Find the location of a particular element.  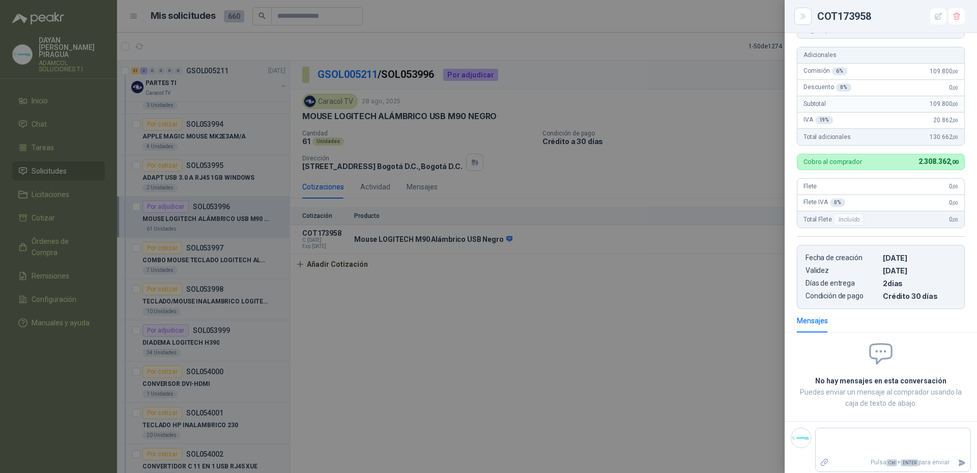

span: 20.862 is located at coordinates (945, 120).